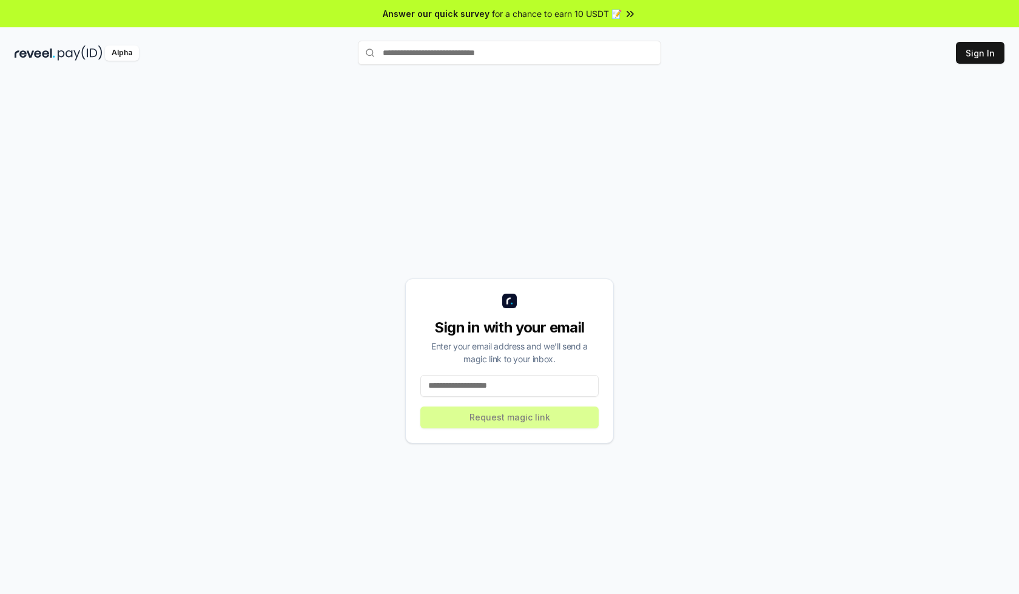 The image size is (1019, 594). Describe the element at coordinates (122, 53) in the screenshot. I see `div: Alpha` at that location.